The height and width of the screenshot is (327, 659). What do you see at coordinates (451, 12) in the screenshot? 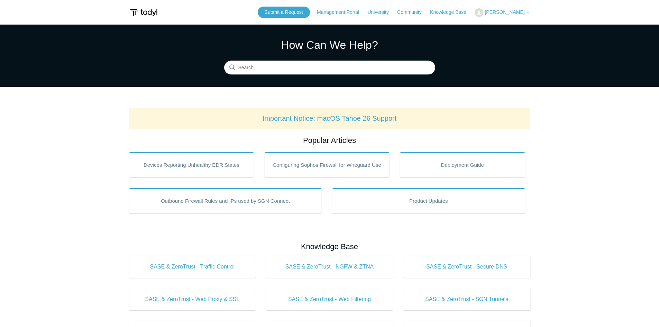
I see `a: Knowledge Base` at bounding box center [451, 12].